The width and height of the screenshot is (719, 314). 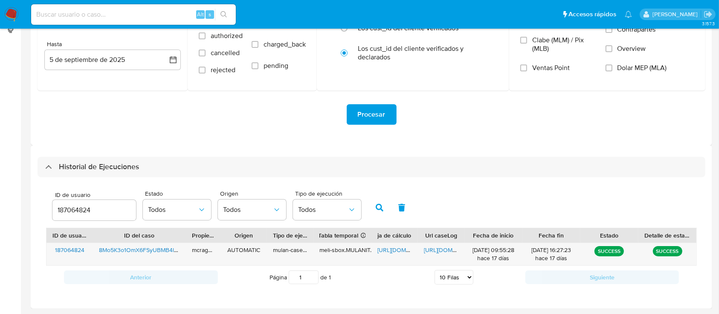 I want to click on span: Accesos rápidos, so click(x=593, y=14).